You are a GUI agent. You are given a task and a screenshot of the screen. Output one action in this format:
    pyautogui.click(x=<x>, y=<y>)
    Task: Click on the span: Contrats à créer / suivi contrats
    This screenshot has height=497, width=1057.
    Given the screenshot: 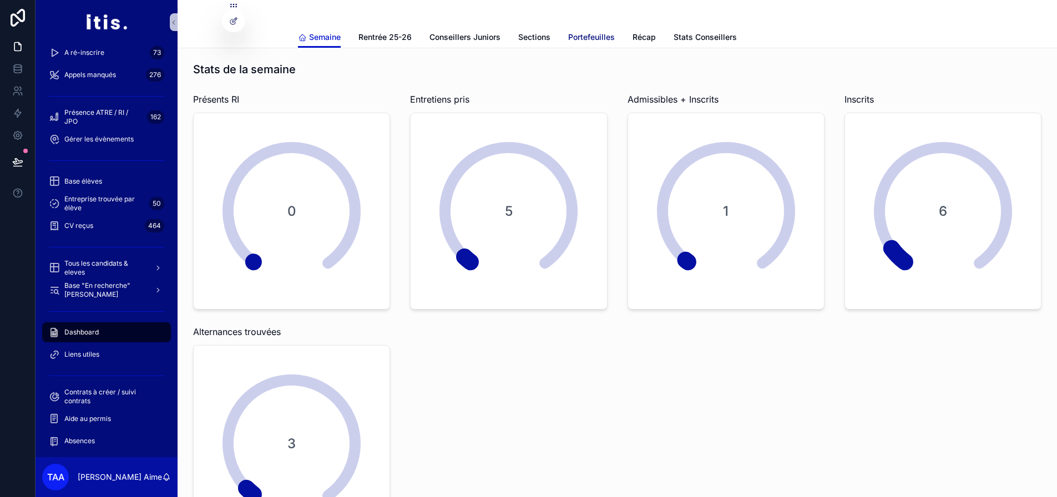 What is the action you would take?
    pyautogui.click(x=112, y=397)
    